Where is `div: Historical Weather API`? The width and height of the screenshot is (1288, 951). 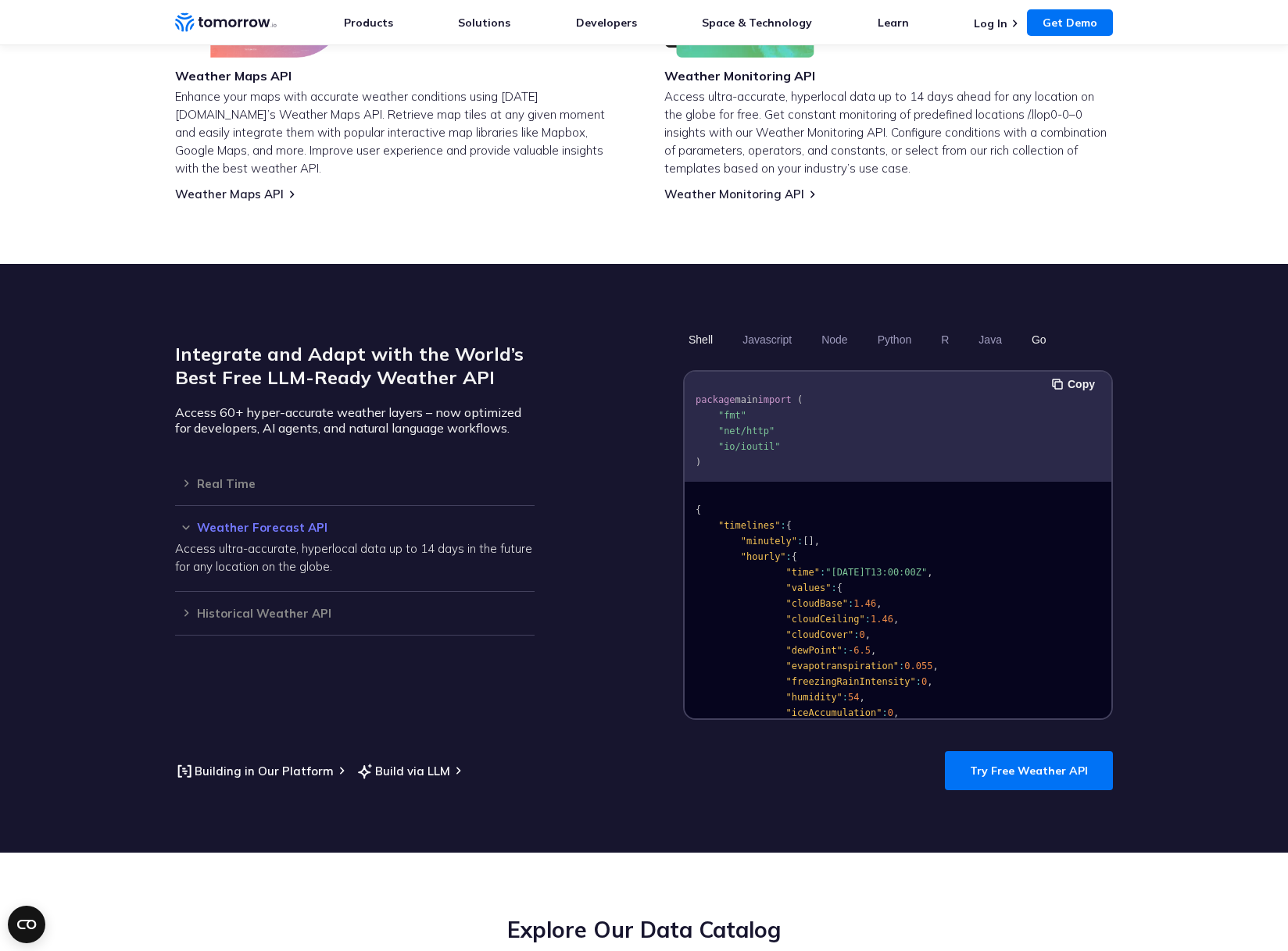
div: Historical Weather API is located at coordinates (355, 613).